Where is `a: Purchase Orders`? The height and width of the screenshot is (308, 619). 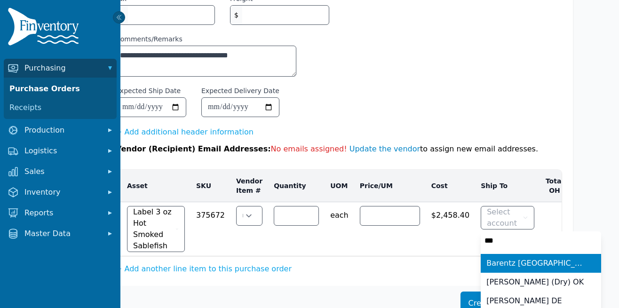
a: Purchase Orders is located at coordinates (60, 89).